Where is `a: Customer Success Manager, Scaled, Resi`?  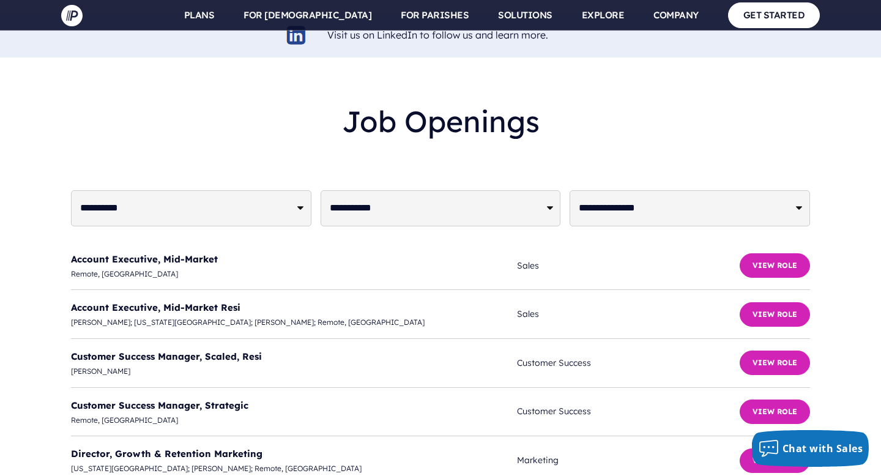 a: Customer Success Manager, Scaled, Resi is located at coordinates (166, 356).